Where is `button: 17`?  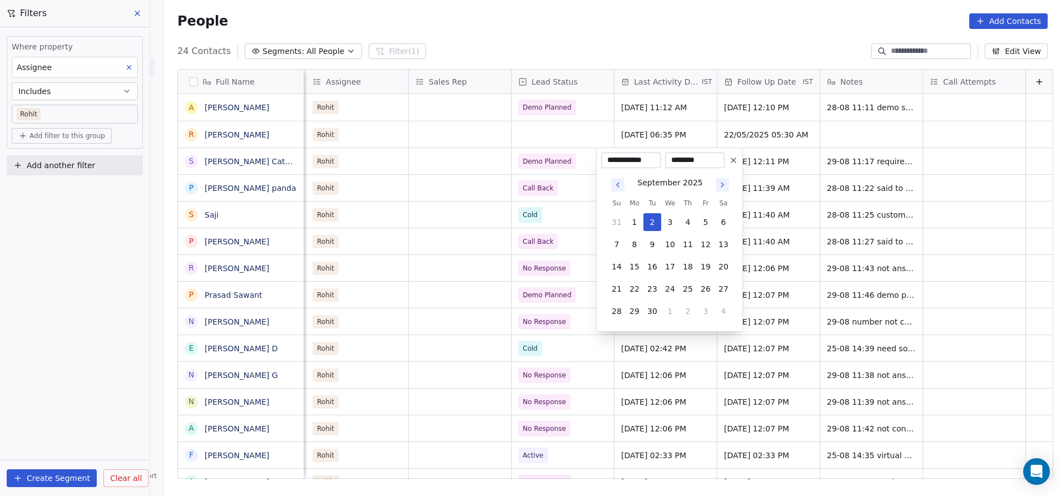 button: 17 is located at coordinates (670, 266).